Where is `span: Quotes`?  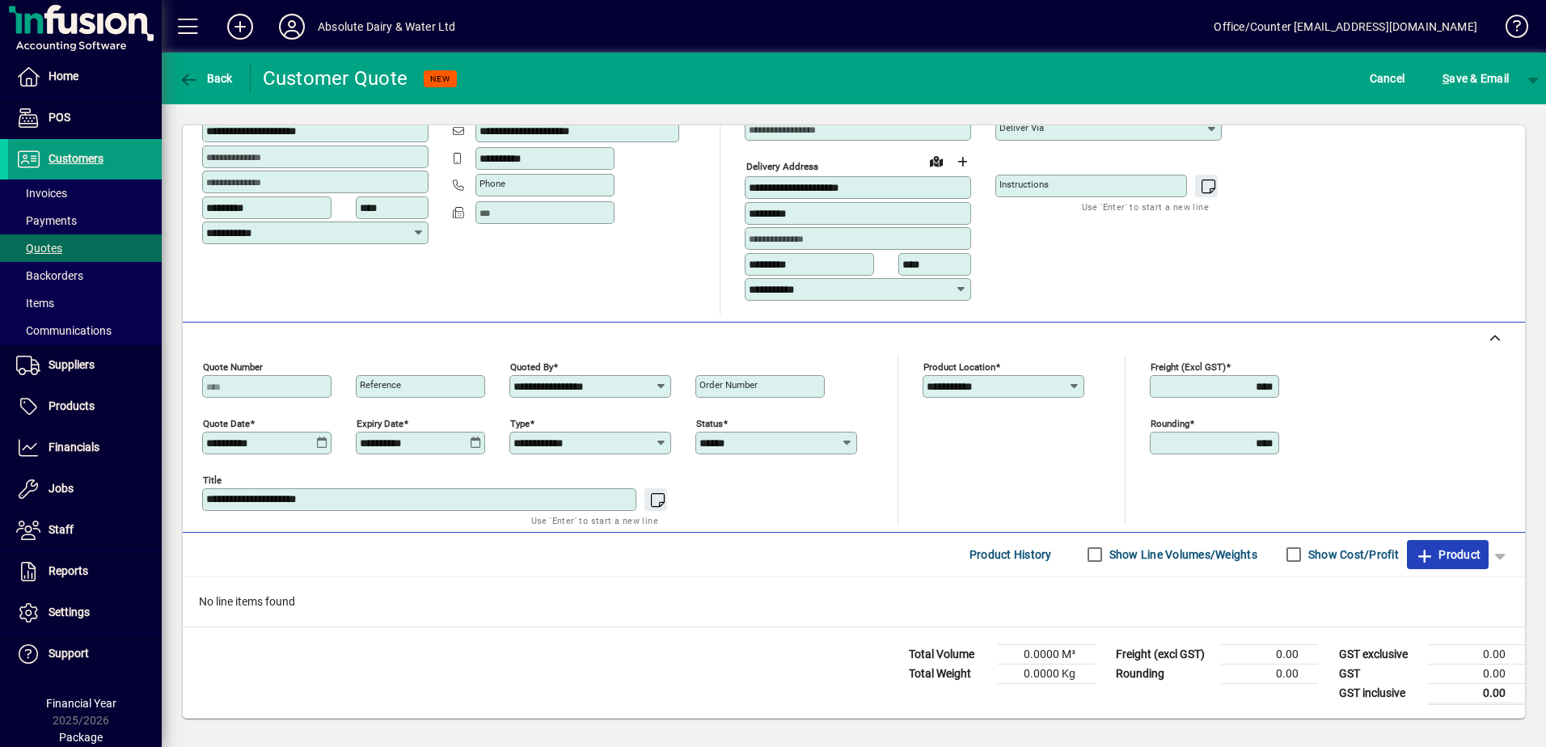
span: Quotes is located at coordinates (39, 248).